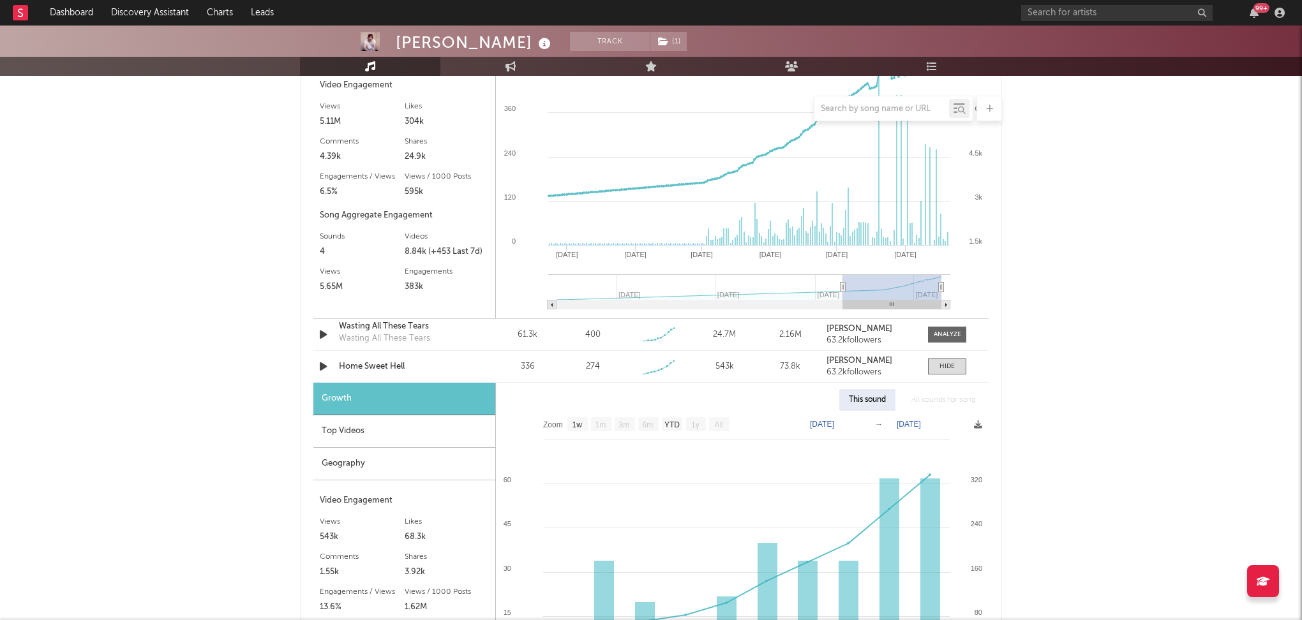  I want to click on input: Search by song name or URL, so click(881, 109).